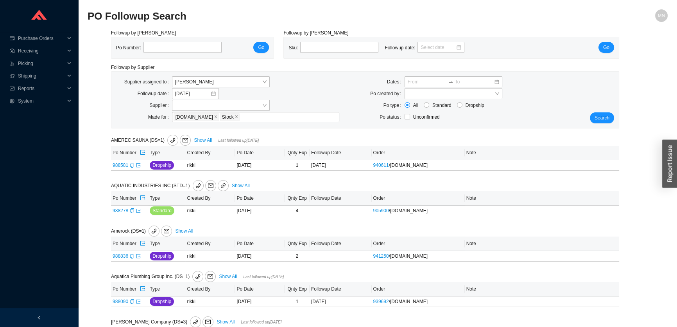 The width and height of the screenshot is (677, 327). I want to click on span: to, so click(451, 82).